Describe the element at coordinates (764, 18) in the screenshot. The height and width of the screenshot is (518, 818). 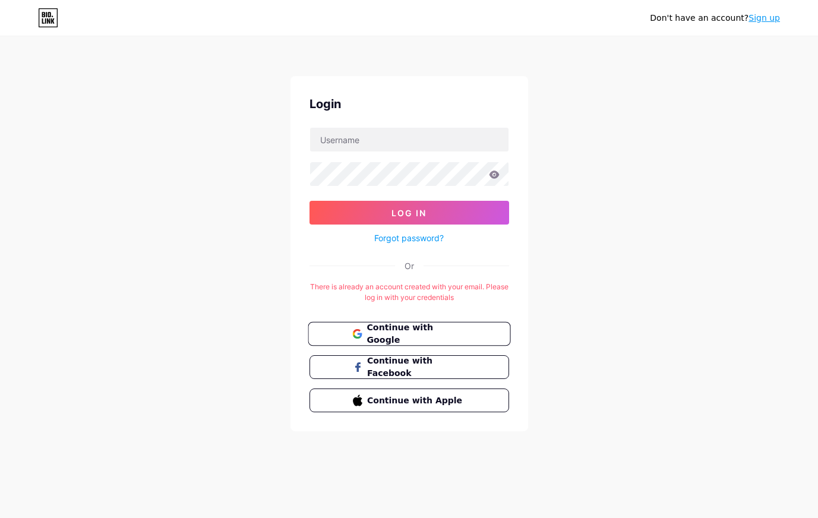
I see `a: Sign up` at that location.